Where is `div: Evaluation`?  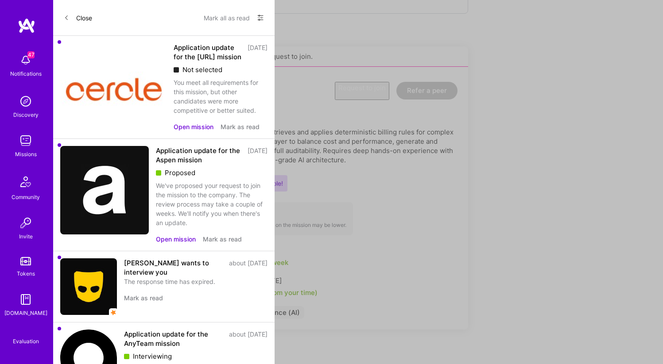
div: Evaluation is located at coordinates (26, 341).